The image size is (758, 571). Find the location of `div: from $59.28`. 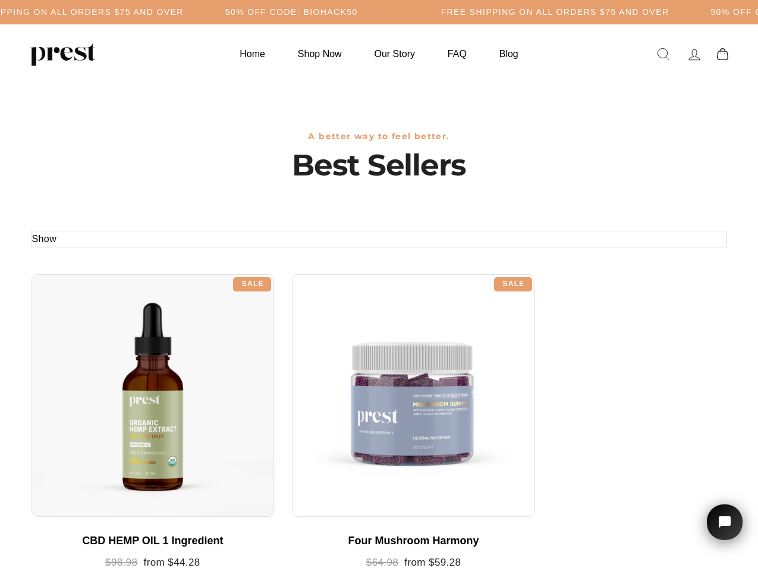

div: from $59.28 is located at coordinates (413, 562).